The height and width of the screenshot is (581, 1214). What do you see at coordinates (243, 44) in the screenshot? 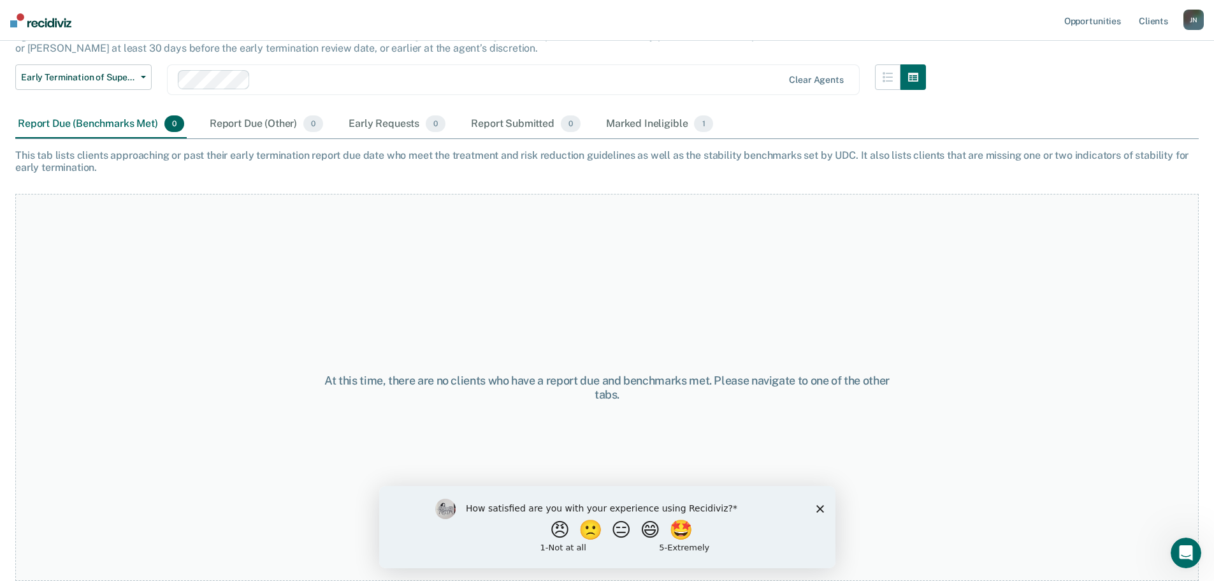
I see `button: 3` at bounding box center [243, 44].